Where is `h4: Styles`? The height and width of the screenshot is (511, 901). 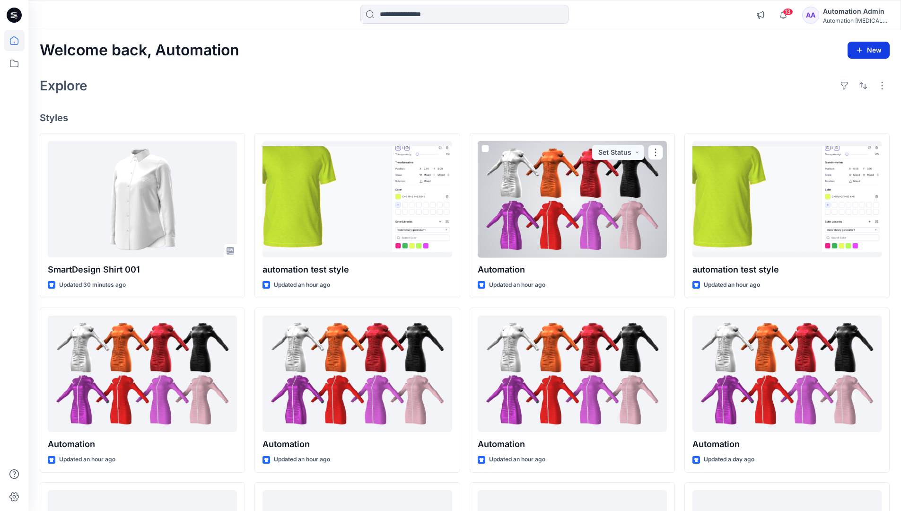
h4: Styles is located at coordinates (464, 118).